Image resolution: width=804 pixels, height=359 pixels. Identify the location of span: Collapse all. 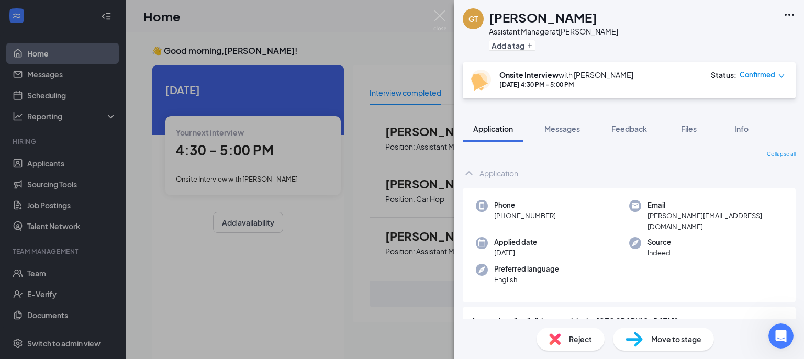
(781, 154).